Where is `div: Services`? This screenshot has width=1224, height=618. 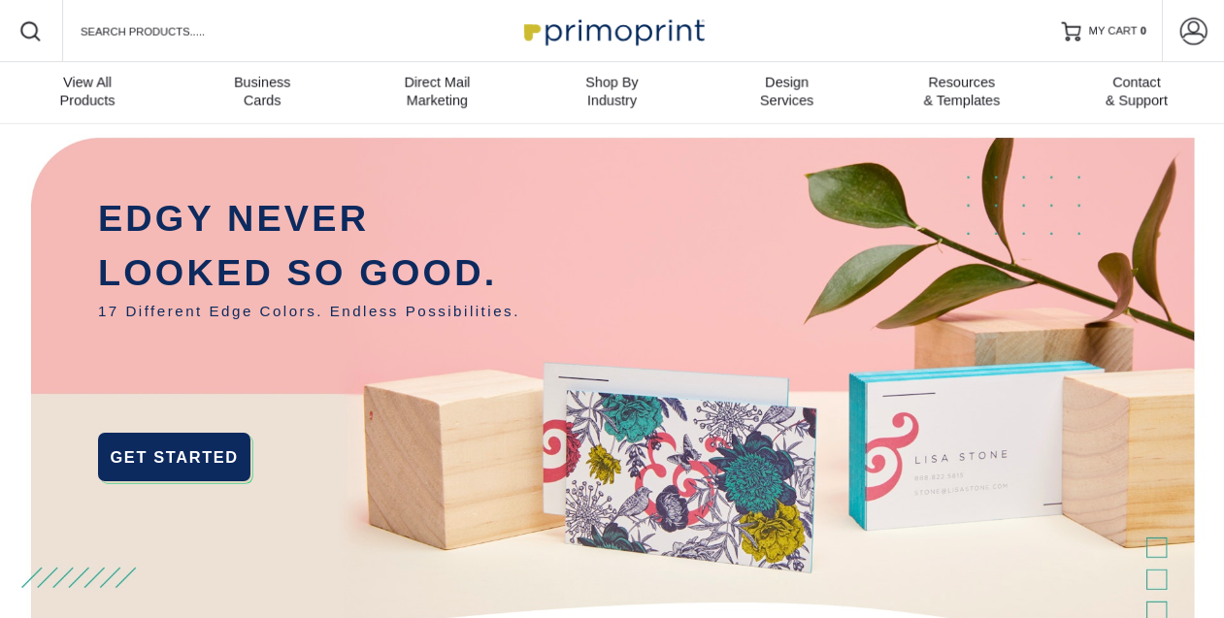 div: Services is located at coordinates (787, 91).